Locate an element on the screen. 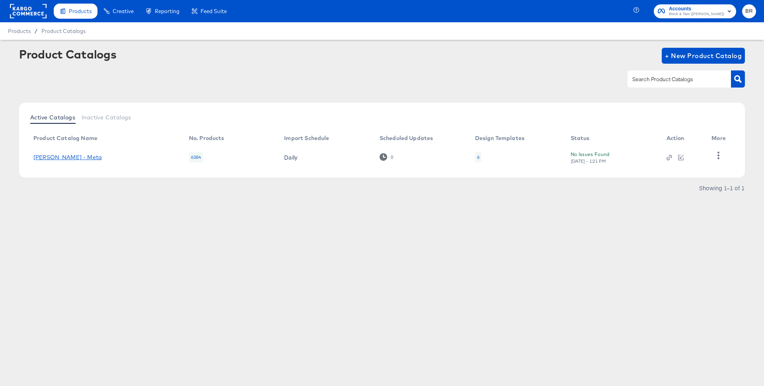 This screenshot has width=764, height=386. input: Search Product Catalogs is located at coordinates (673, 79).